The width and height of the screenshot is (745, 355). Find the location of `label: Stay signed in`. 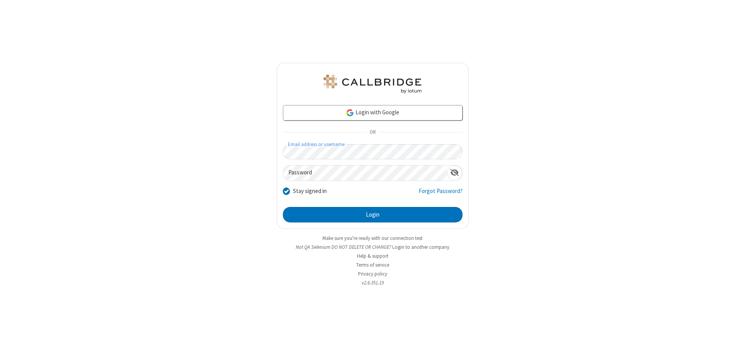

label: Stay signed in is located at coordinates (310, 191).